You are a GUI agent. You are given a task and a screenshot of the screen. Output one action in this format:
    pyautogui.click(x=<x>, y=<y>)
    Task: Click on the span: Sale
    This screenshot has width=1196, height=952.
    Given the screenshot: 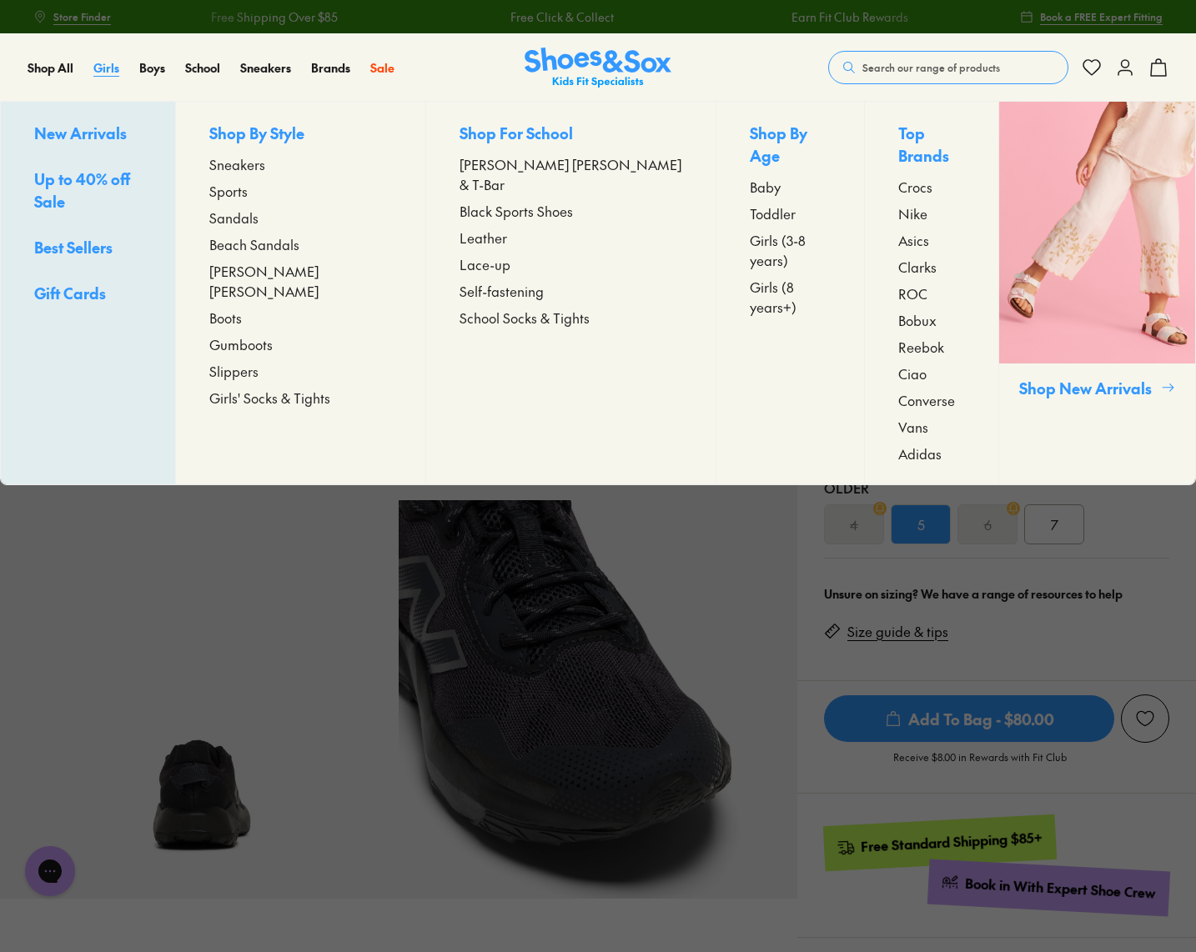 What is the action you would take?
    pyautogui.click(x=382, y=68)
    